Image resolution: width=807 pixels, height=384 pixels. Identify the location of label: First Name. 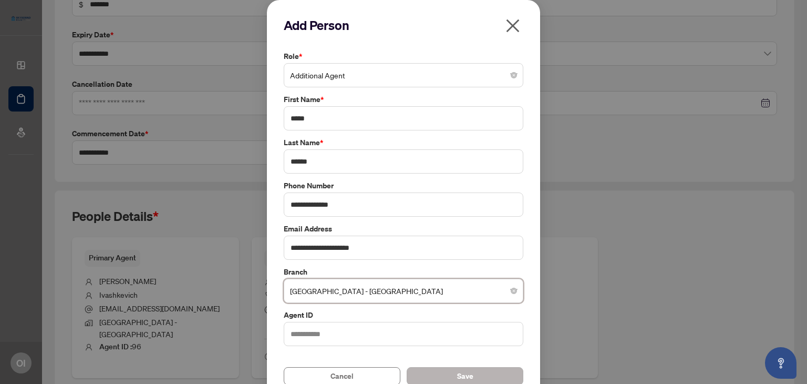
(404, 99).